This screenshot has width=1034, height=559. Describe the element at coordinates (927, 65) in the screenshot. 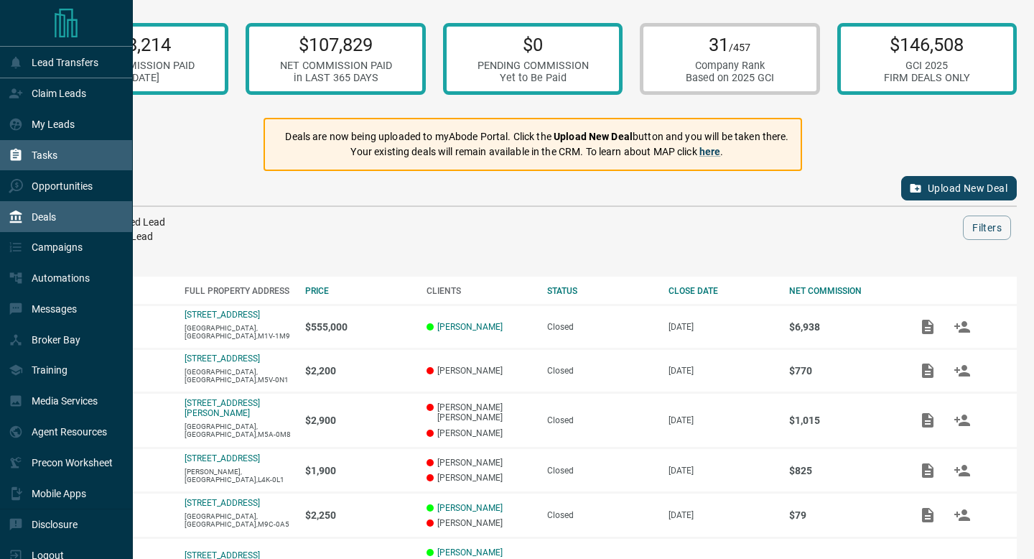

I see `div: GCI 2025` at that location.